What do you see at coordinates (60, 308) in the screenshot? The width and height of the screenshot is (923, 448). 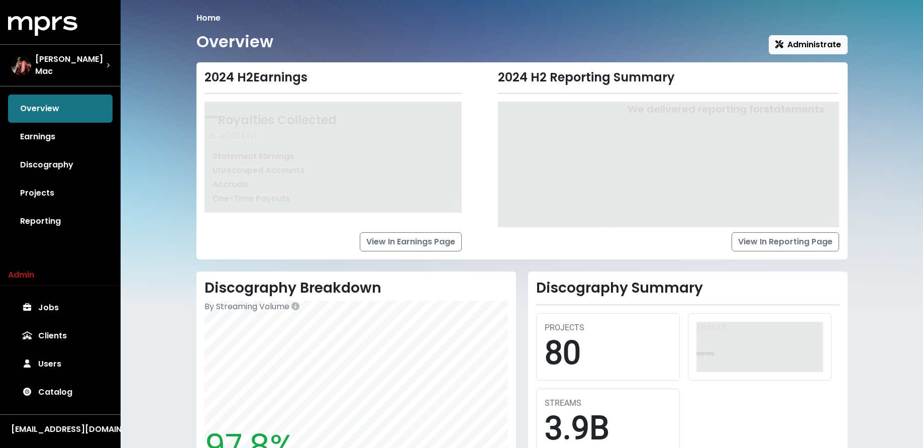 I see `a: Jobs` at bounding box center [60, 308].